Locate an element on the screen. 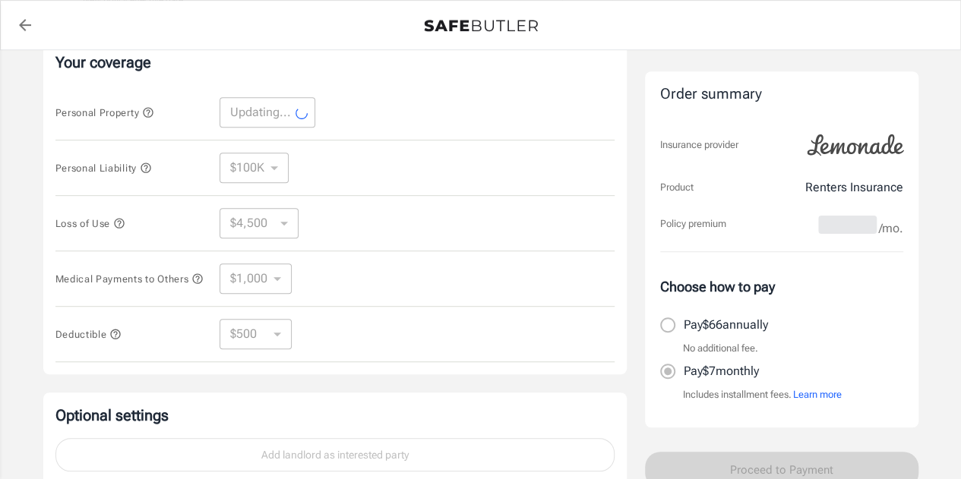 Image resolution: width=961 pixels, height=479 pixels. img: Lemonade is located at coordinates (856, 145).